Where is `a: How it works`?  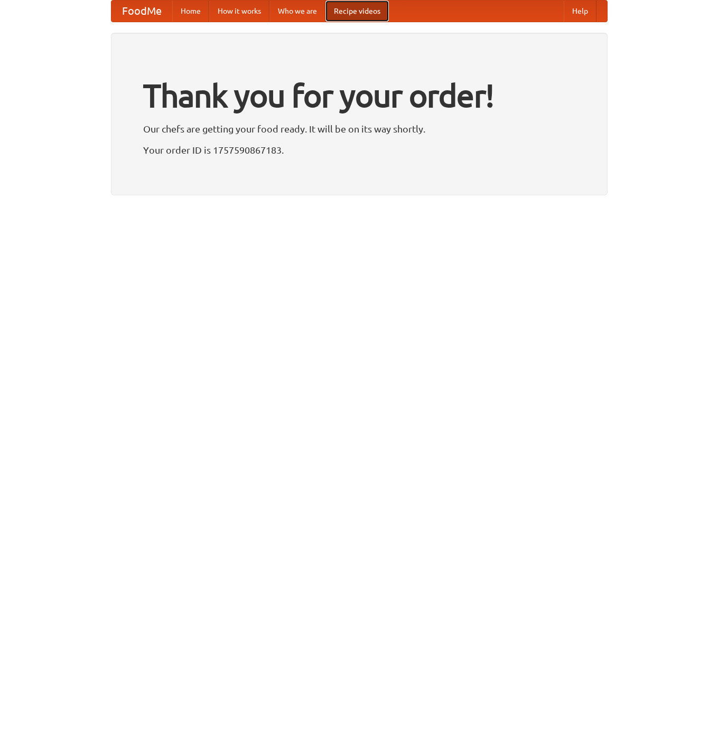
a: How it works is located at coordinates (239, 11).